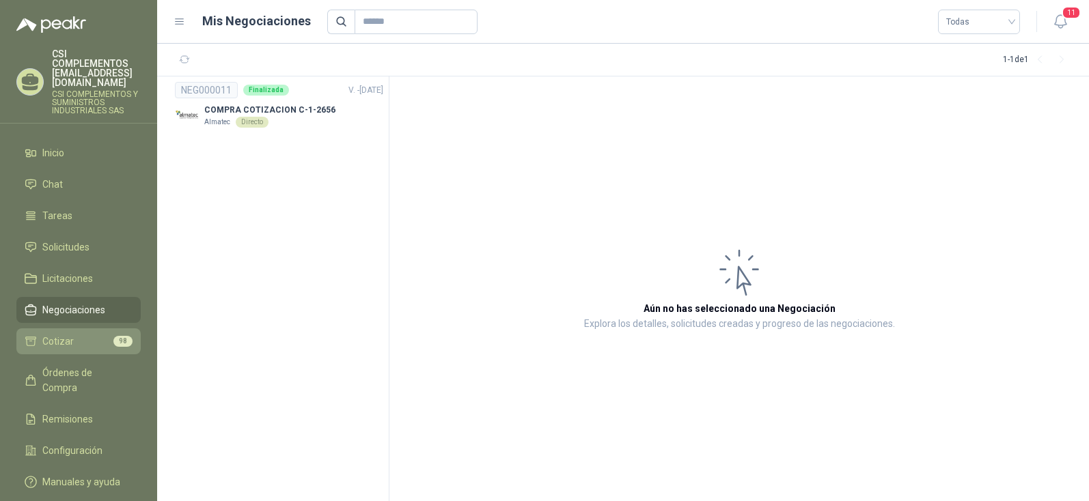  What do you see at coordinates (68, 279) in the screenshot?
I see `span: Licitaciones` at bounding box center [68, 279].